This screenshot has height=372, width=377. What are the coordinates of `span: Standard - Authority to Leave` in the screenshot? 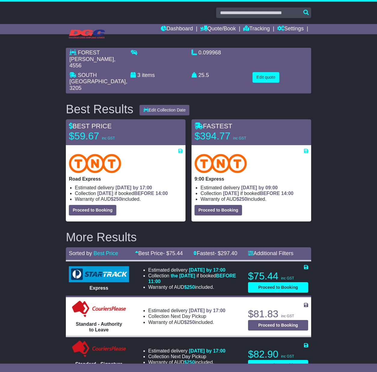 It's located at (99, 327).